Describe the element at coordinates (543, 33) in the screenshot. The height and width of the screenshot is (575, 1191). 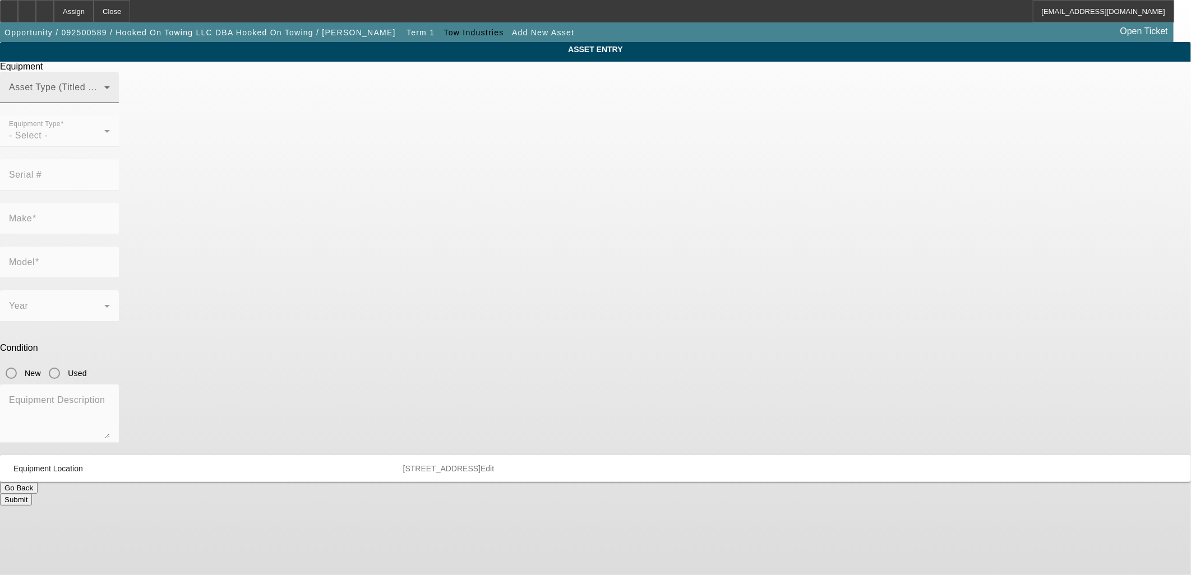
I see `button: Add New Asset` at that location.